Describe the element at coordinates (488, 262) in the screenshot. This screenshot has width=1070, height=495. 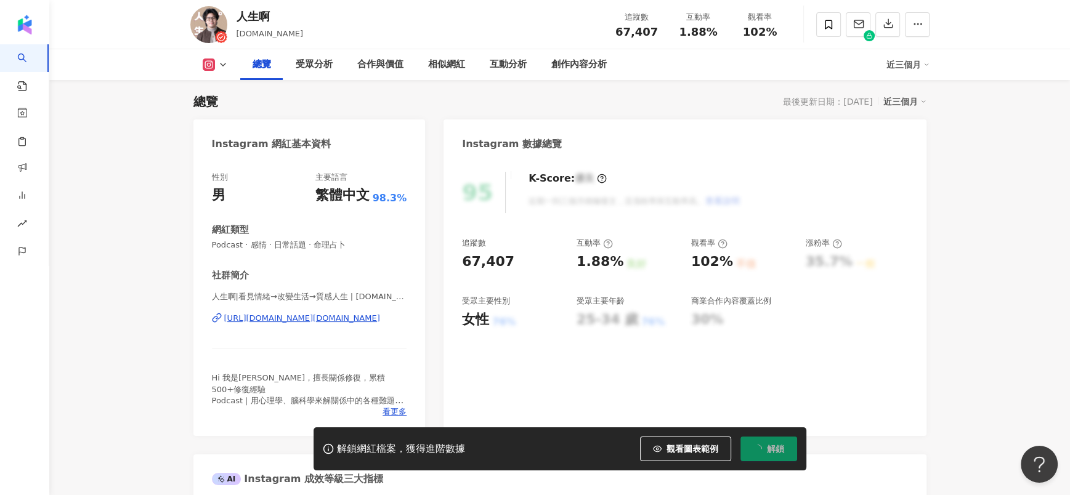
I see `div: 67,407` at that location.